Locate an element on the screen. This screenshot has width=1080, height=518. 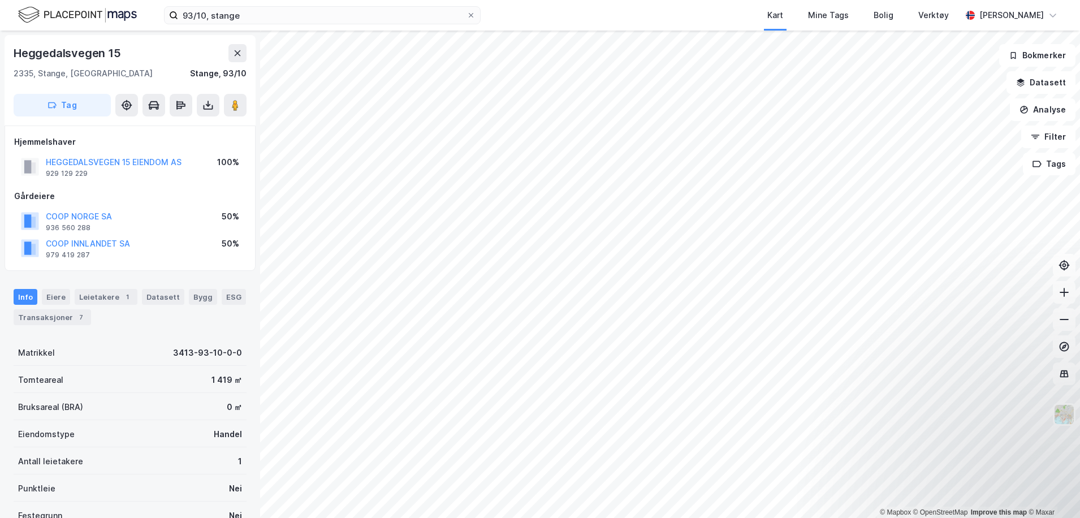
div: Antall leietakere is located at coordinates (50, 462).